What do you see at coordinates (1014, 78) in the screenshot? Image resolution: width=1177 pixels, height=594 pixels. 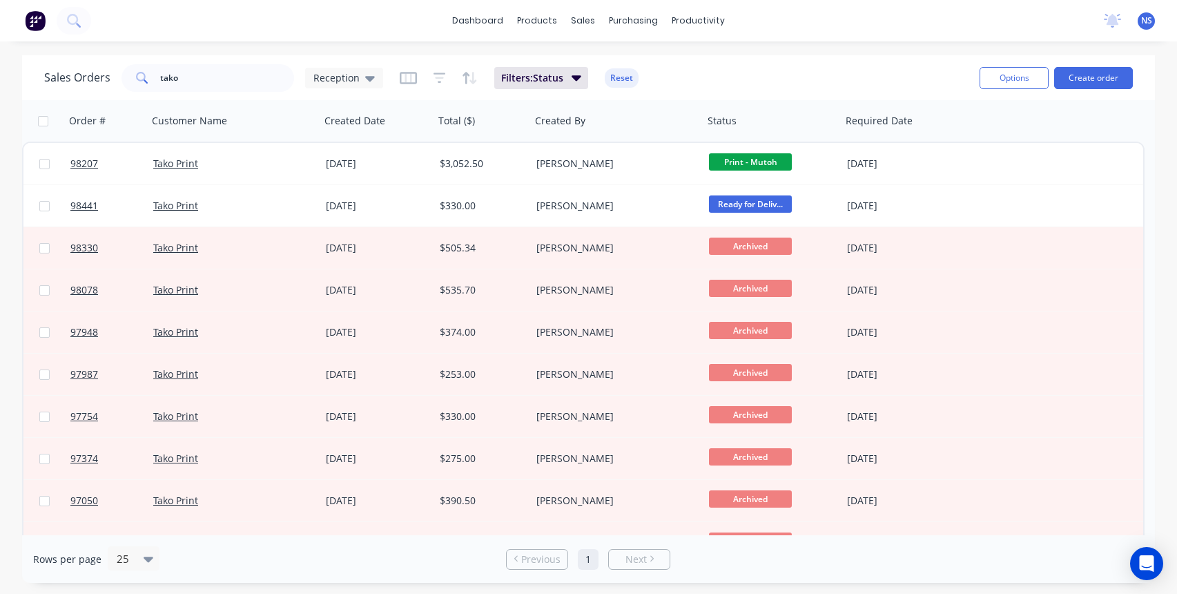 I see `button: Options` at bounding box center [1014, 78].